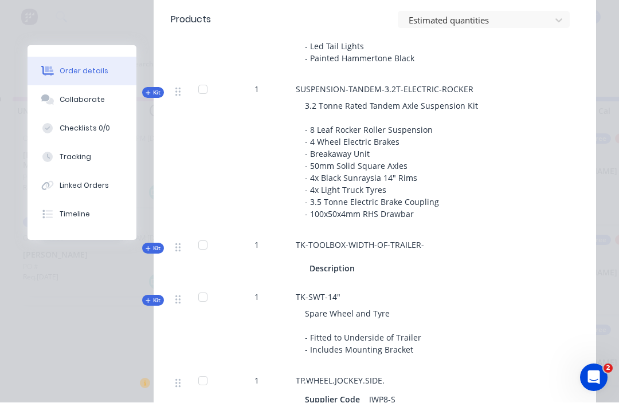 The width and height of the screenshot is (619, 403). Describe the element at coordinates (82, 100) in the screenshot. I see `button: Collaborate` at that location.